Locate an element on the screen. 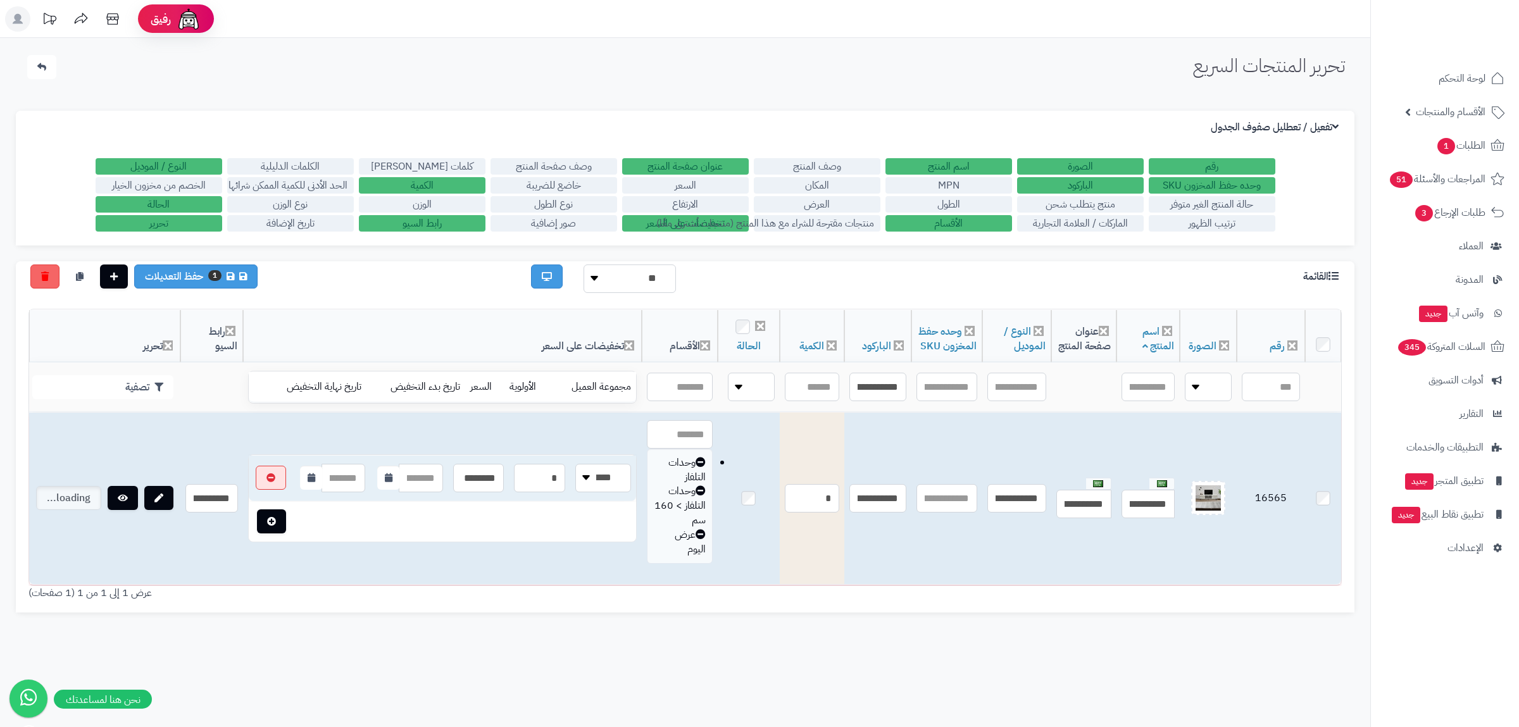 The image size is (1519, 727). span: العملاء is located at coordinates (1471, 246).